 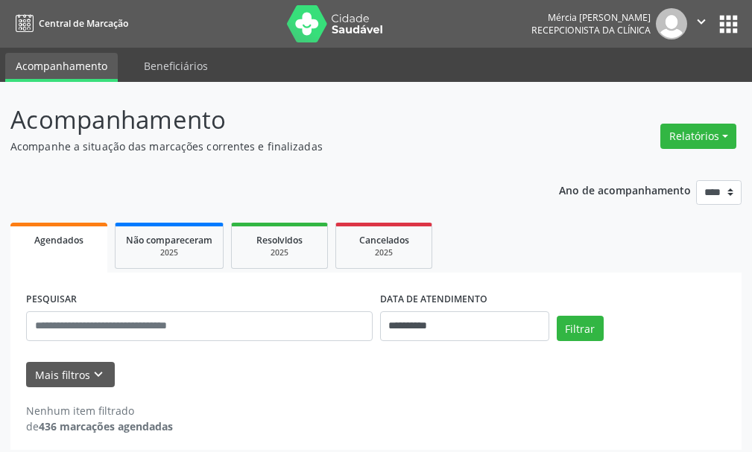 What do you see at coordinates (51, 300) in the screenshot?
I see `label: PESQUISAR` at bounding box center [51, 300].